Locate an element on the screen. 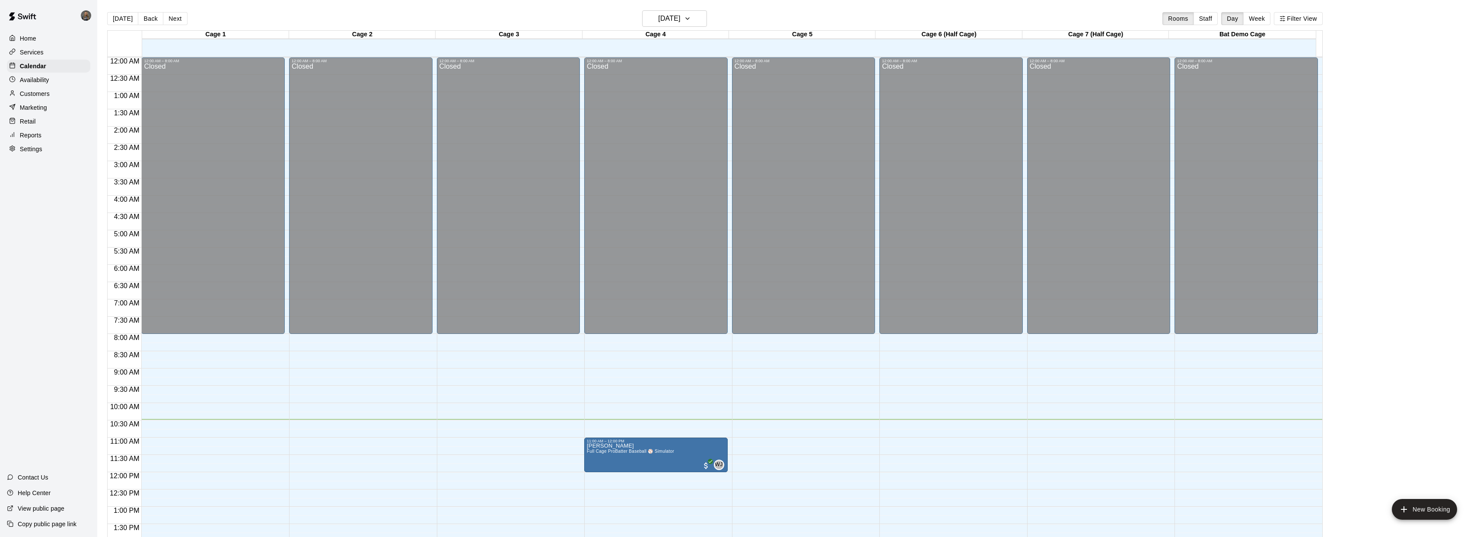  button: Day is located at coordinates (1232, 19).